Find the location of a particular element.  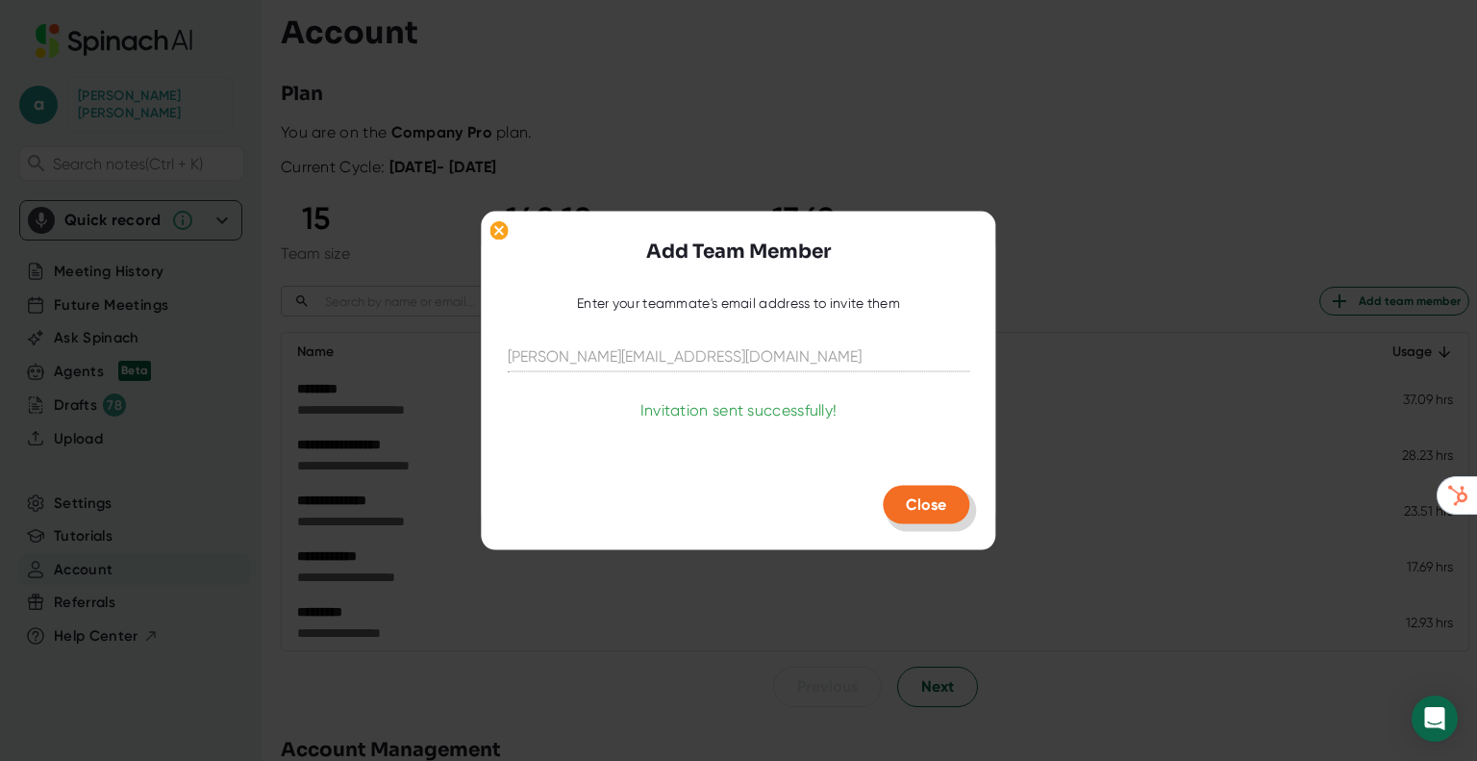

h3: Add Team Member is located at coordinates (739, 252).